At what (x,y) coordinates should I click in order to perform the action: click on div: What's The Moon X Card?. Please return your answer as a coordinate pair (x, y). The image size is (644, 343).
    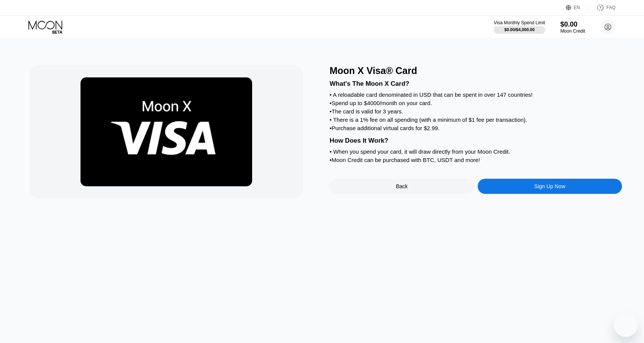
    Looking at the image, I should click on (475, 84).